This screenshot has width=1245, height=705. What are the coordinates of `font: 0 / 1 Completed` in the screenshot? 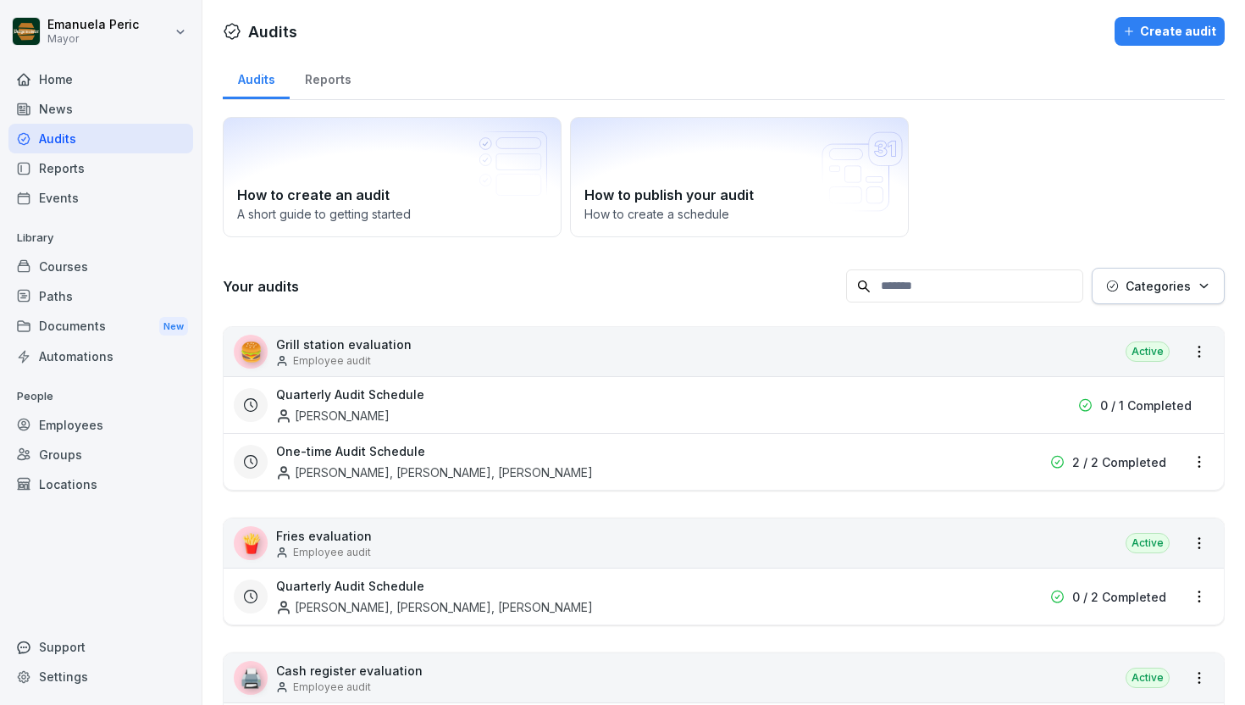 It's located at (1146, 405).